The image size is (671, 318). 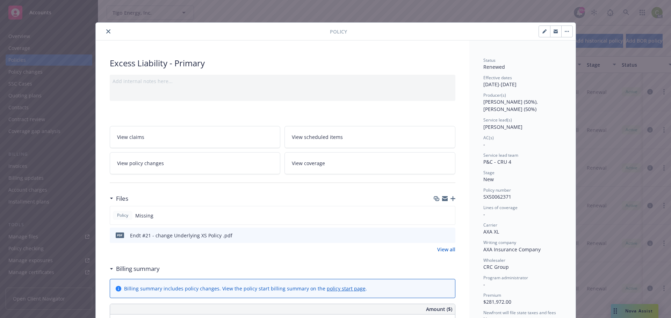 What do you see at coordinates (494, 95) in the screenshot?
I see `span: Producer(s)` at bounding box center [494, 95].